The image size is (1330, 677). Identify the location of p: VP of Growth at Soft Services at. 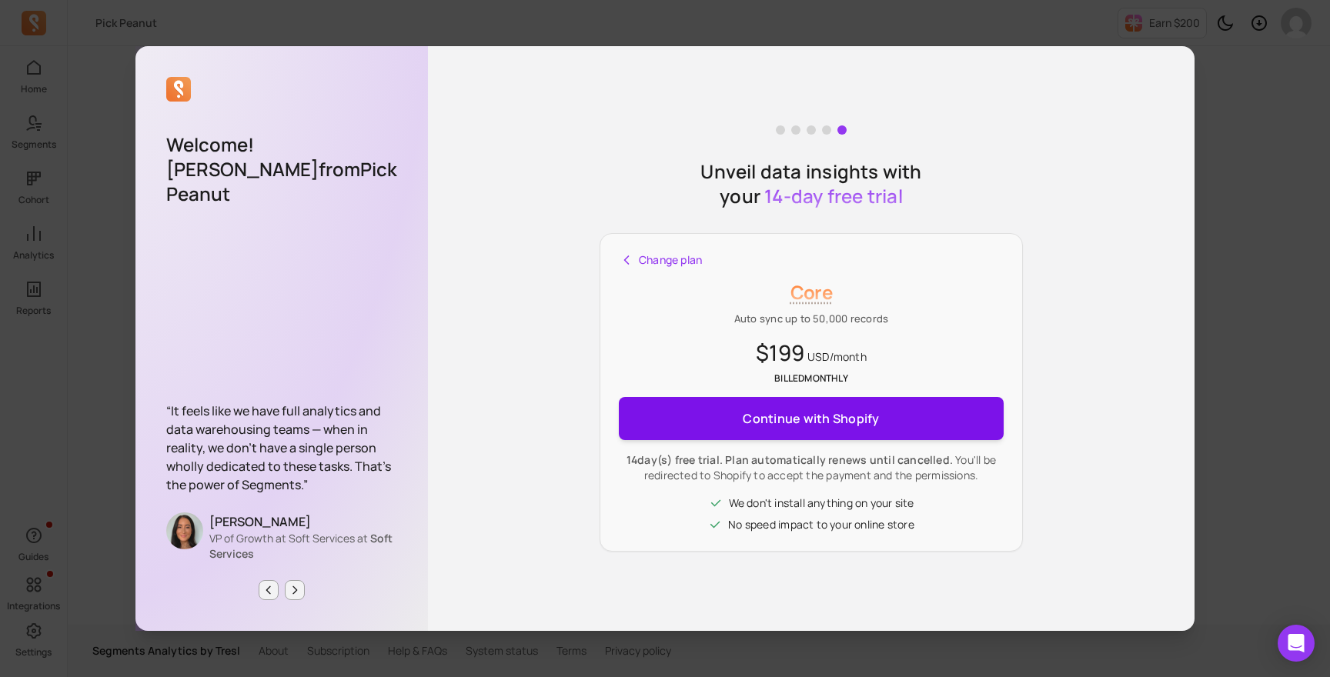
(303, 546).